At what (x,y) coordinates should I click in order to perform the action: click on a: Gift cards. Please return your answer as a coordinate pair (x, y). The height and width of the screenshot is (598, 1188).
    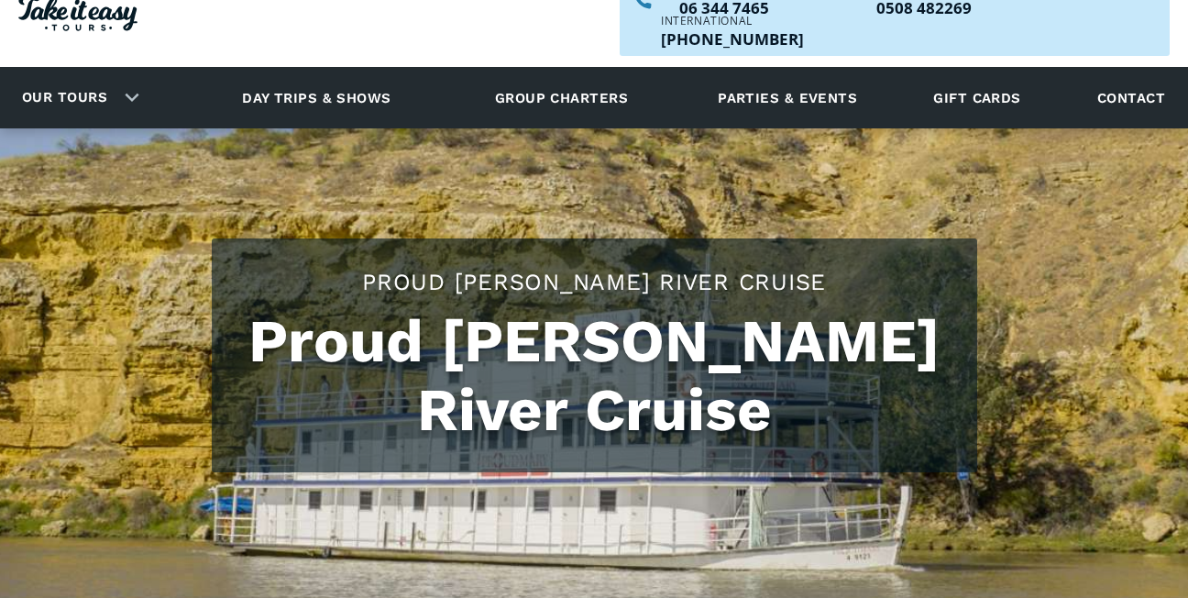
    Looking at the image, I should click on (977, 97).